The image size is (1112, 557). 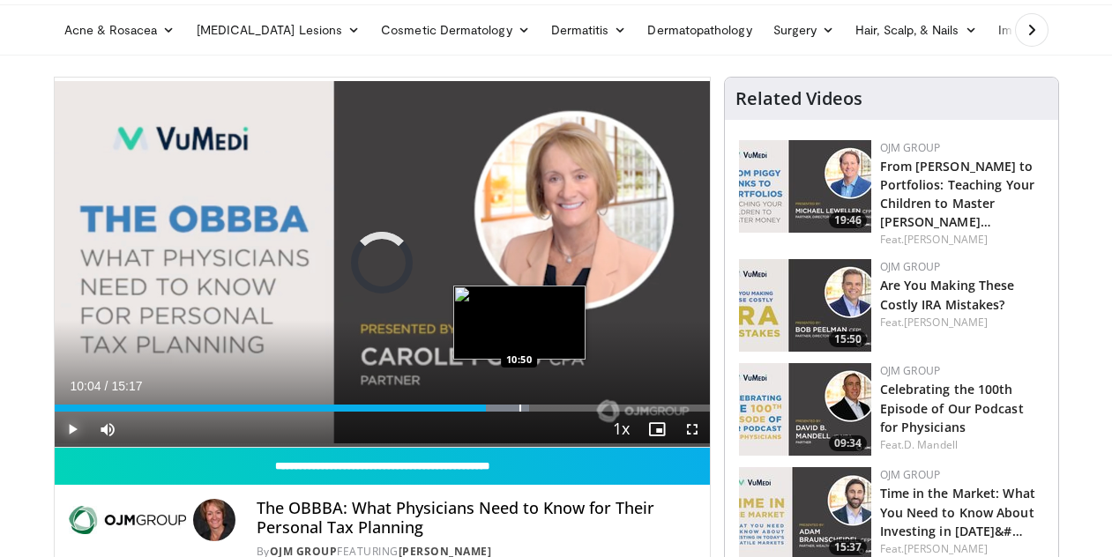 I want to click on a: 19:46, so click(x=805, y=186).